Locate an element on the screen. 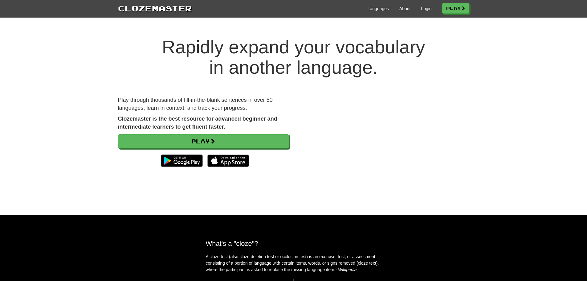  h2: What's a "cloze"? is located at coordinates (294, 243).